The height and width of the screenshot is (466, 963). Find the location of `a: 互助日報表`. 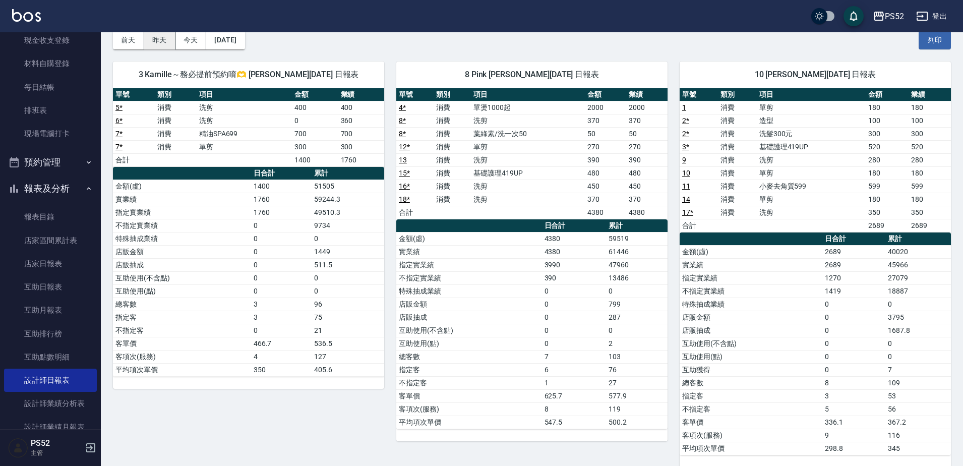

a: 互助日報表 is located at coordinates (50, 287).